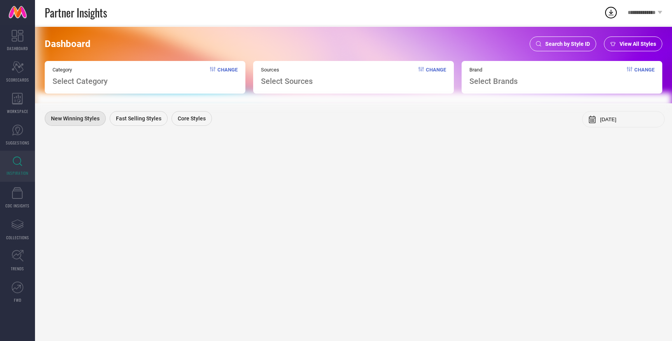 Image resolution: width=672 pixels, height=341 pixels. What do you see at coordinates (75, 119) in the screenshot?
I see `span: New Winning Styles` at bounding box center [75, 119].